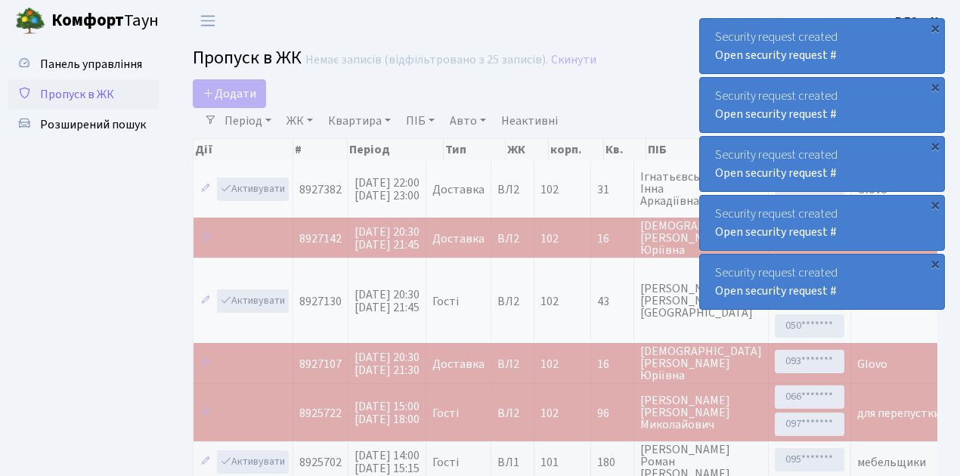  I want to click on div: Немає записів (відфільтровано з 25 записів)., so click(426, 60).